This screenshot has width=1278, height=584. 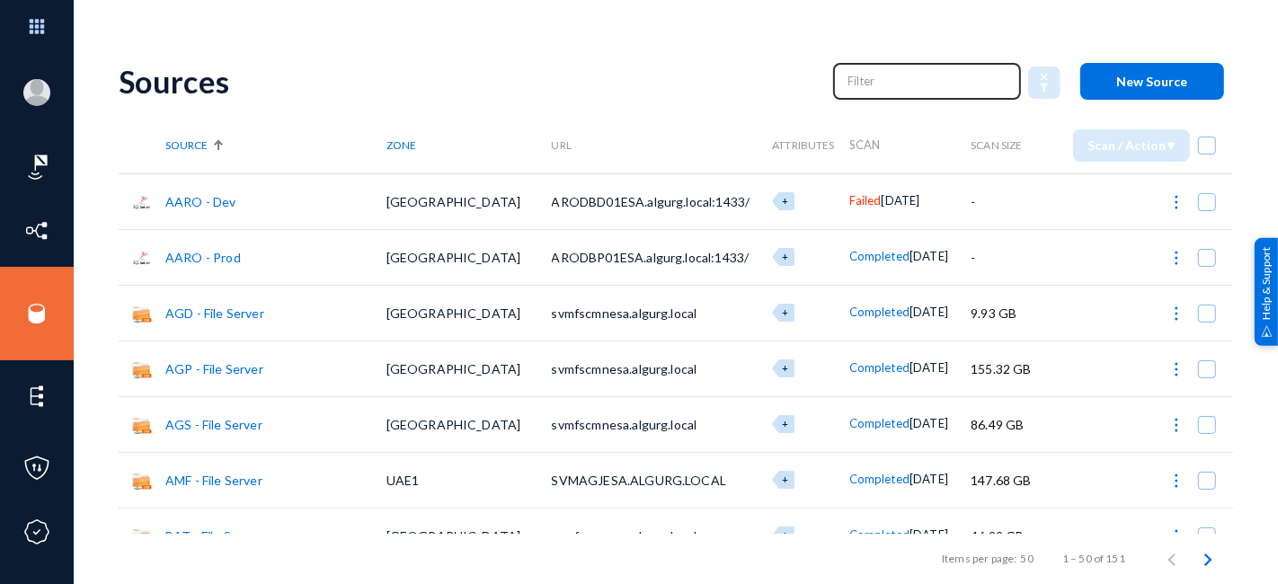 I want to click on span: New Source, so click(x=1152, y=81).